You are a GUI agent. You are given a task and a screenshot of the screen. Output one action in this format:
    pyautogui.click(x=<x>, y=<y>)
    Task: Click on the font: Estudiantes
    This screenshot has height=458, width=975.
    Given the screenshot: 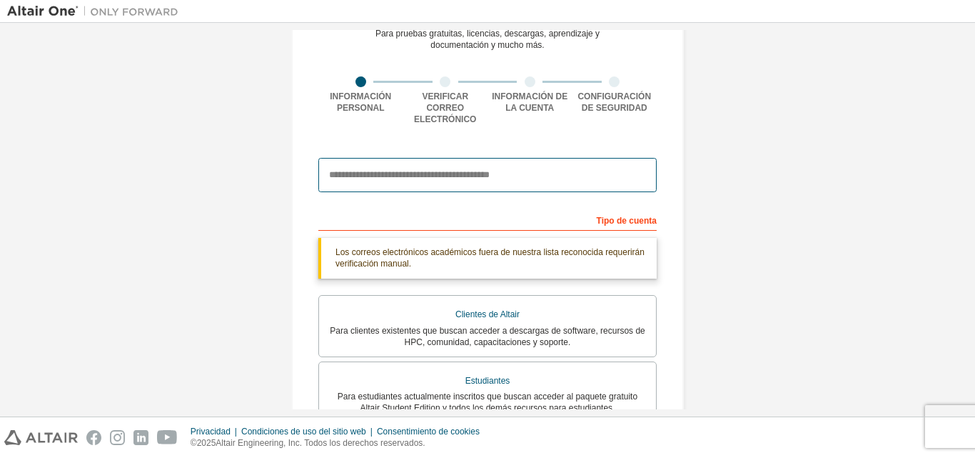 What is the action you would take?
    pyautogui.click(x=487, y=380)
    